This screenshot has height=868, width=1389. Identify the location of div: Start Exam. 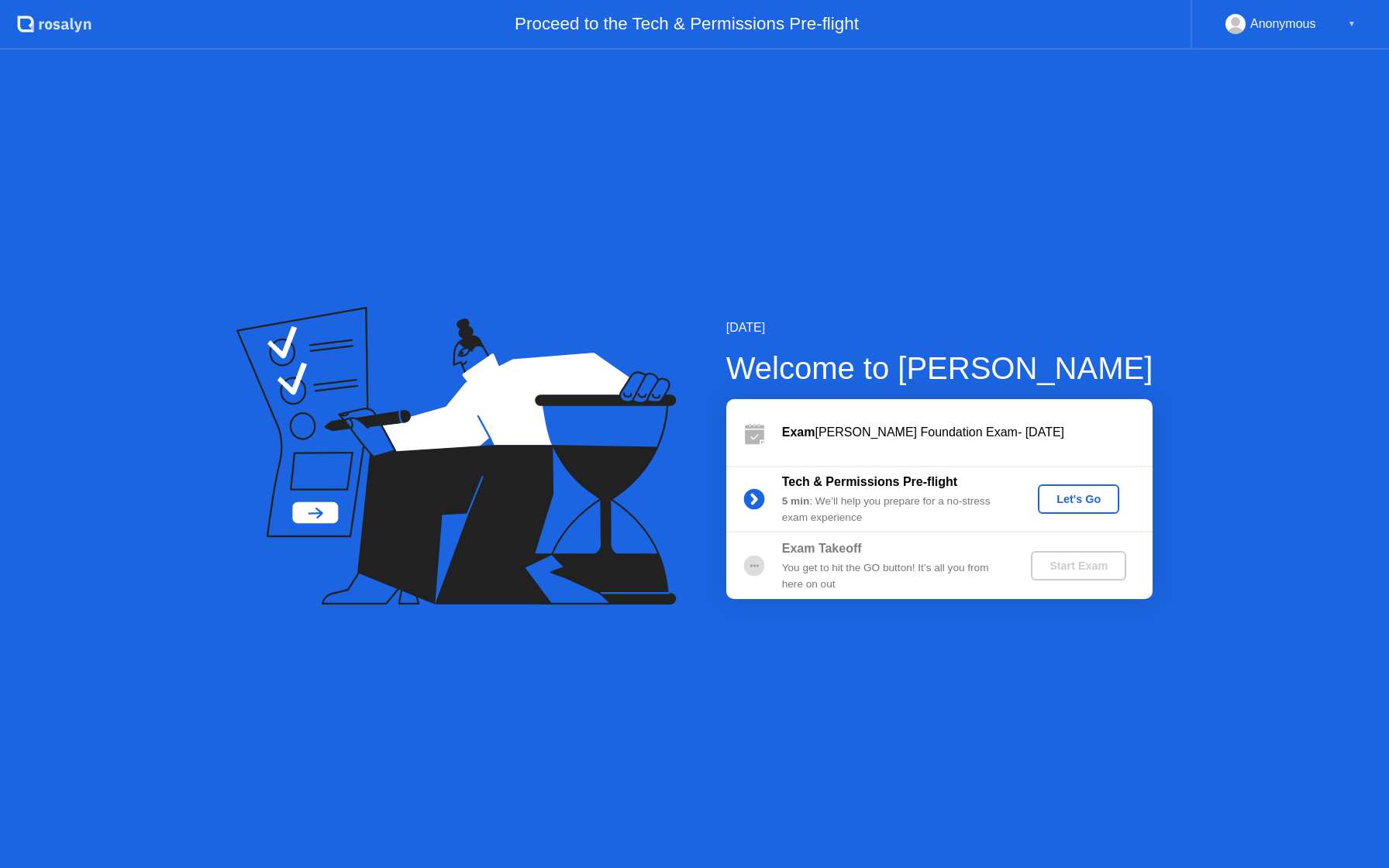
(1078, 565).